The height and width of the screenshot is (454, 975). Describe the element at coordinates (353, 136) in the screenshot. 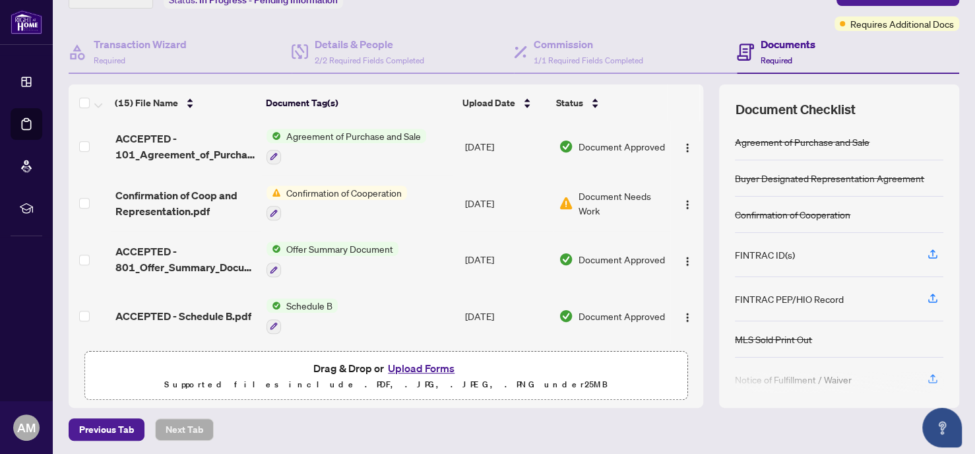

I see `span: Agreement of Purchase and Sale` at that location.